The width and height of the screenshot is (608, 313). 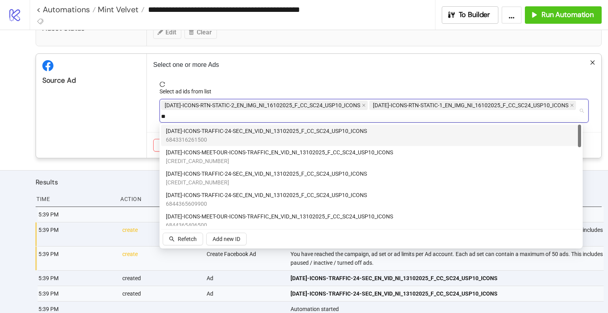 What do you see at coordinates (266, 140) in the screenshot?
I see `span: 6843316261500` at bounding box center [266, 140].